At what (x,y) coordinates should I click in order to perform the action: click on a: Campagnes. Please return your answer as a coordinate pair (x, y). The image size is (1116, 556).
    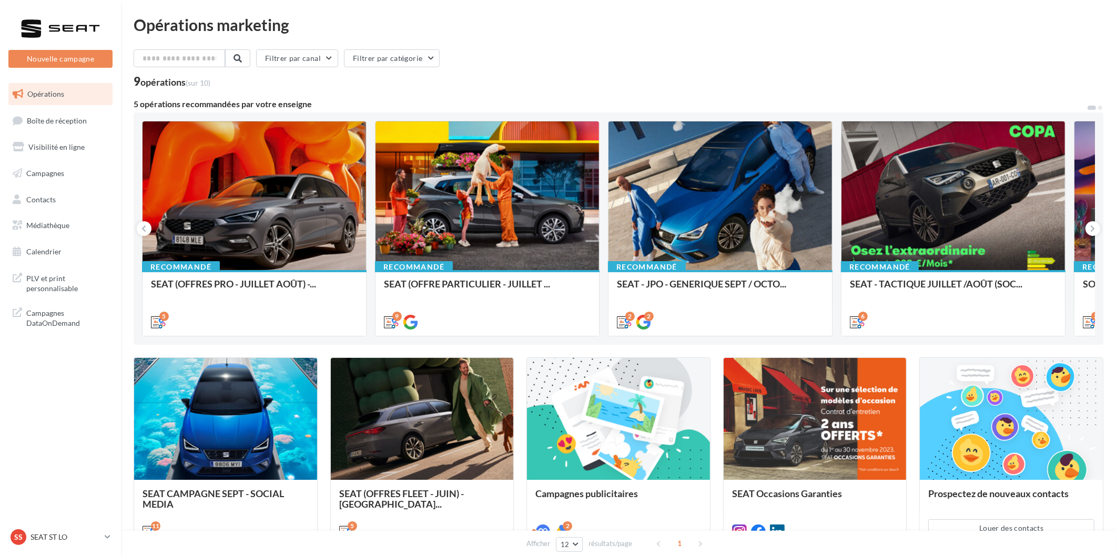
    Looking at the image, I should click on (60, 174).